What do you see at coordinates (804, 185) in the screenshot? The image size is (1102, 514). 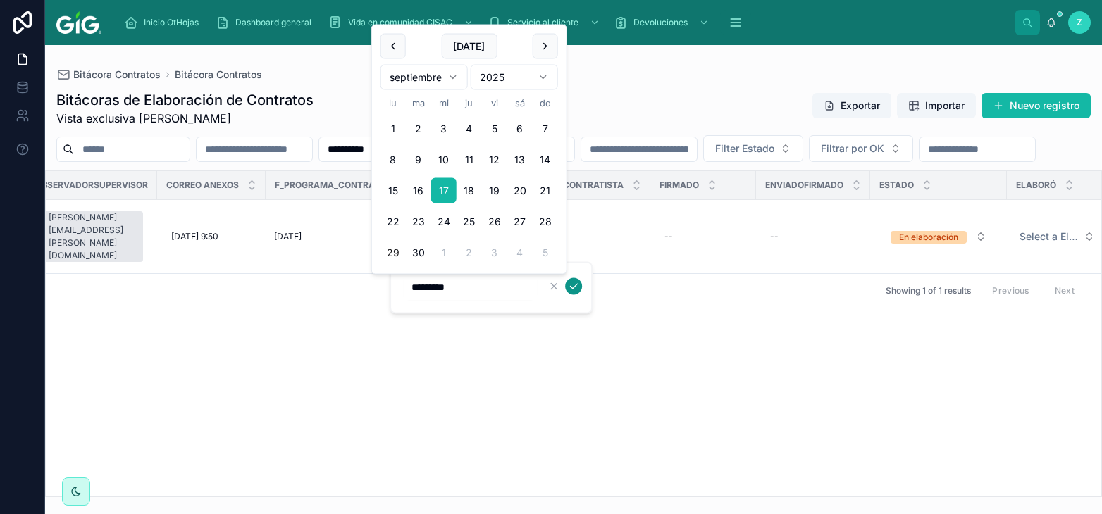 I see `span: EnviadoFirmado` at bounding box center [804, 185].